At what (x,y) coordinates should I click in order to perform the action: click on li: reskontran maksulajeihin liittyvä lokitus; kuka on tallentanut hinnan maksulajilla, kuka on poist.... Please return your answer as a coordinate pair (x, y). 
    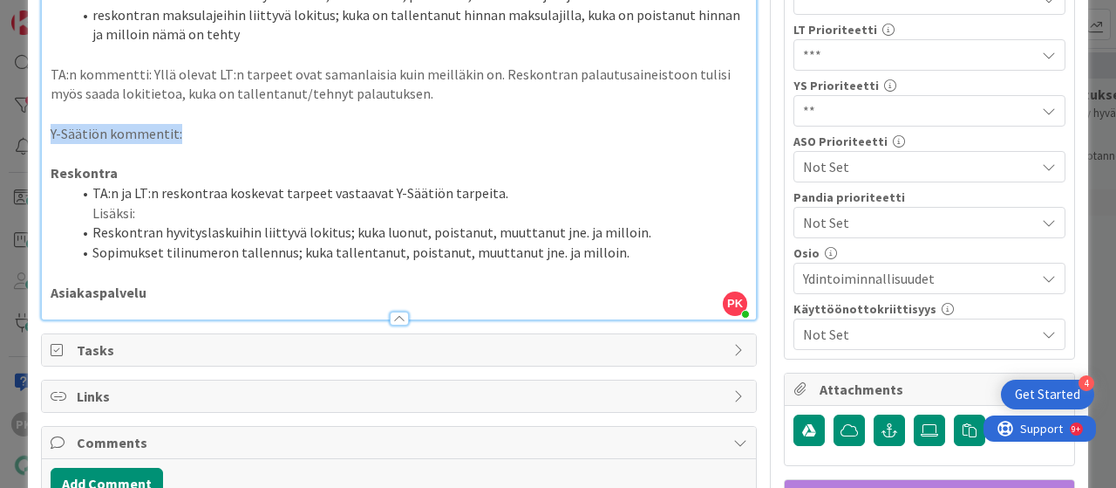
    Looking at the image, I should click on (409, 24).